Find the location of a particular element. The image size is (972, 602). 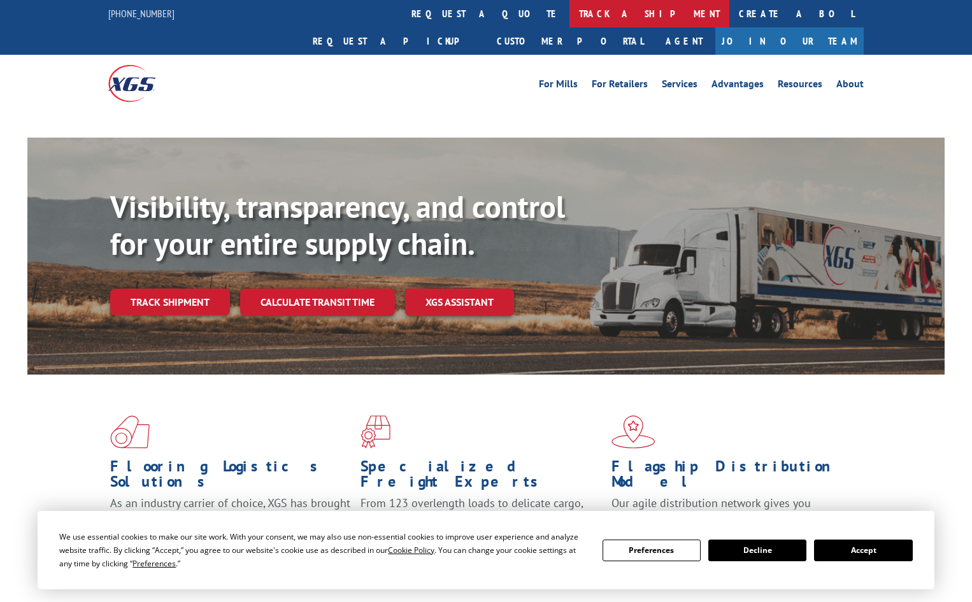

a: Resources is located at coordinates (800, 86).